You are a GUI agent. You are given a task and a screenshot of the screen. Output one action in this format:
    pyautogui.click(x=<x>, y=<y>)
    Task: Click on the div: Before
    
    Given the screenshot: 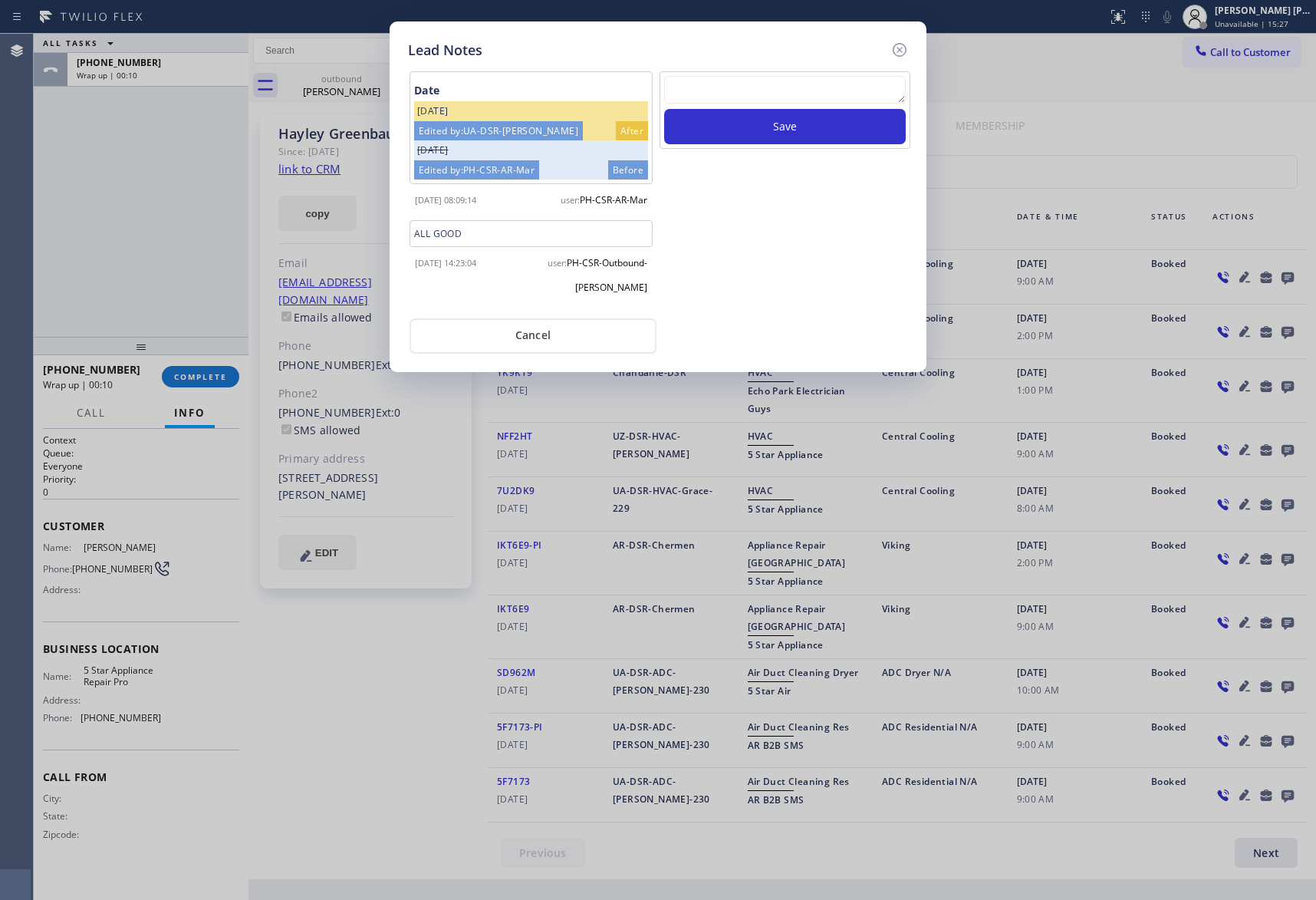 What is the action you would take?
    pyautogui.click(x=629, y=169)
    